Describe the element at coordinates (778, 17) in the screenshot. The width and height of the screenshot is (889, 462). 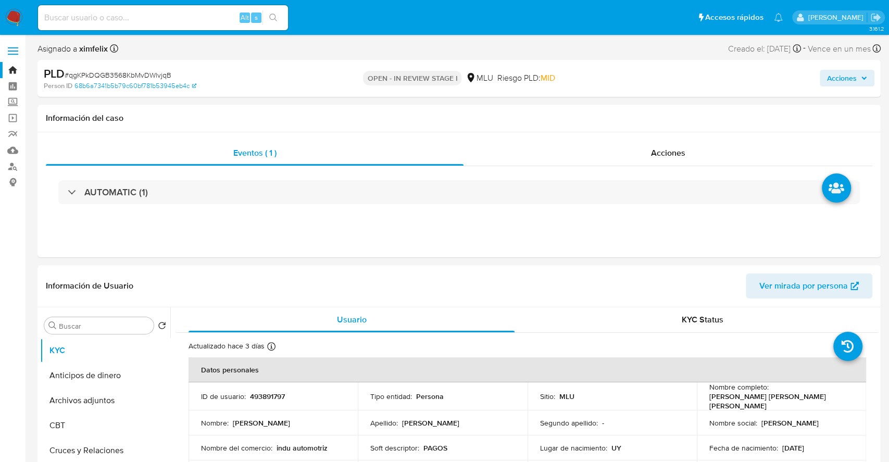
I see `a: Notificaciones` at that location.